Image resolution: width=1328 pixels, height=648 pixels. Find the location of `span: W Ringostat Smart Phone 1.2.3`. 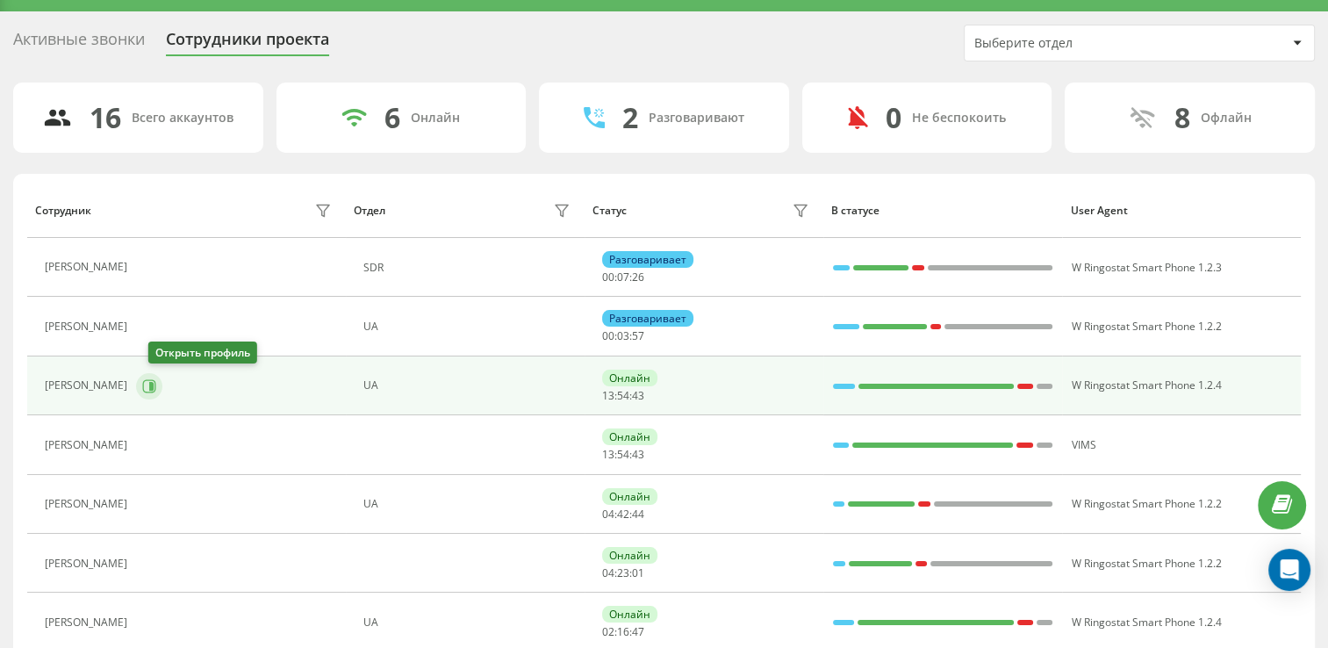

span: W Ringostat Smart Phone 1.2.3 is located at coordinates (1147, 267).